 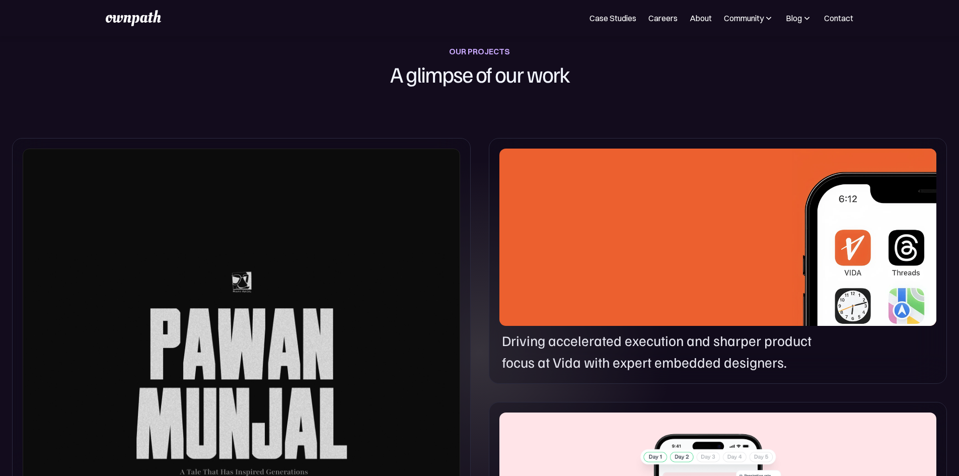 What do you see at coordinates (839, 18) in the screenshot?
I see `a: Contact` at bounding box center [839, 18].